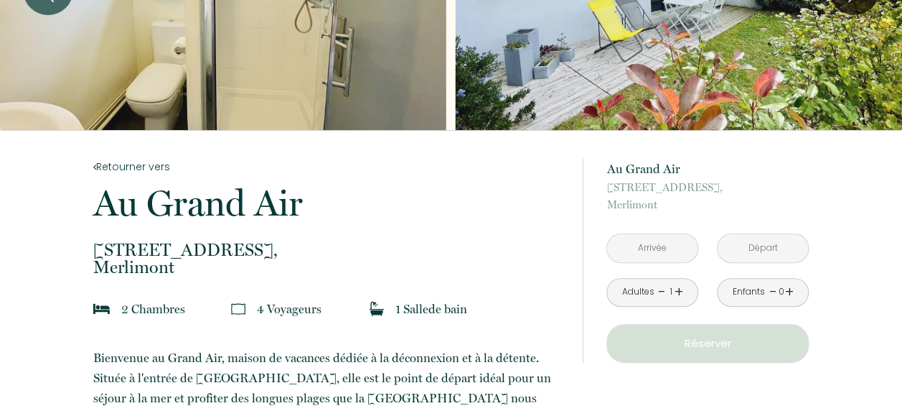 The image size is (902, 411). Describe the element at coordinates (153, 309) in the screenshot. I see `p: 2 Chambre` at that location.